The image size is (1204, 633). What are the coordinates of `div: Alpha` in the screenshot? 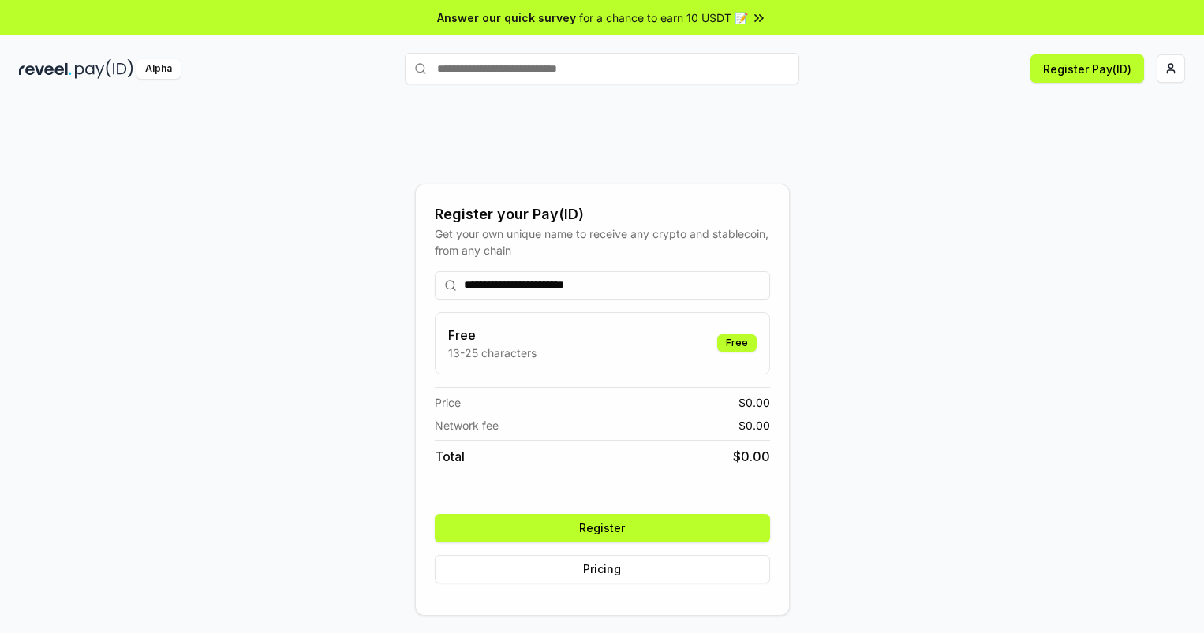 It's located at (159, 69).